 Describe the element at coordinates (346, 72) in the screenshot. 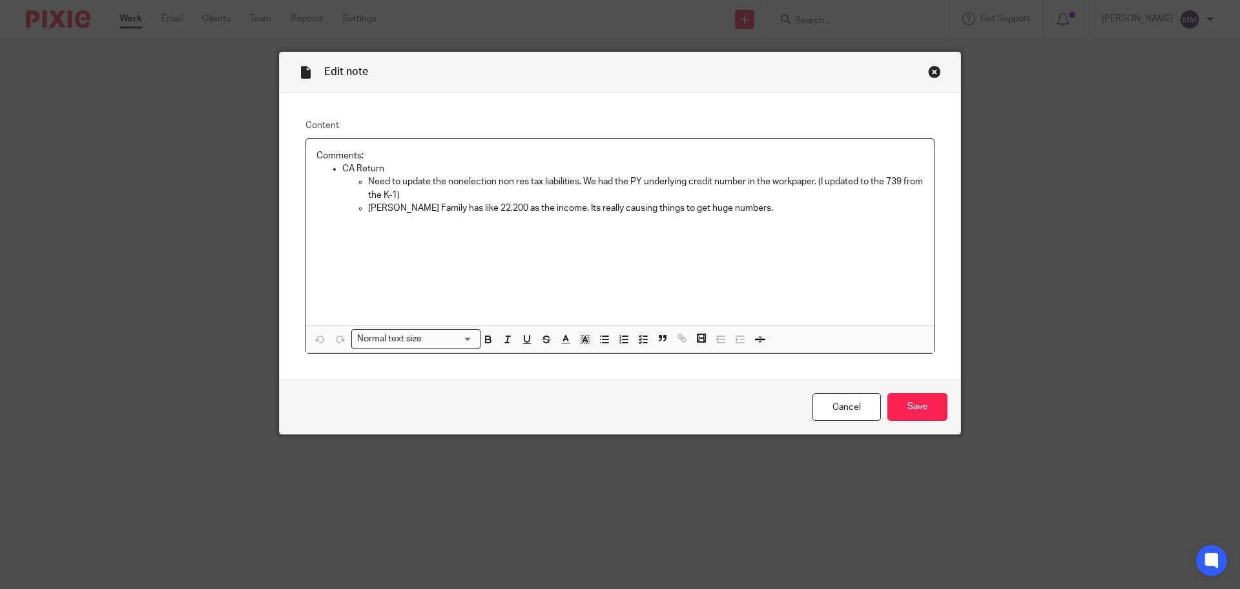

I see `span: Edit note` at that location.